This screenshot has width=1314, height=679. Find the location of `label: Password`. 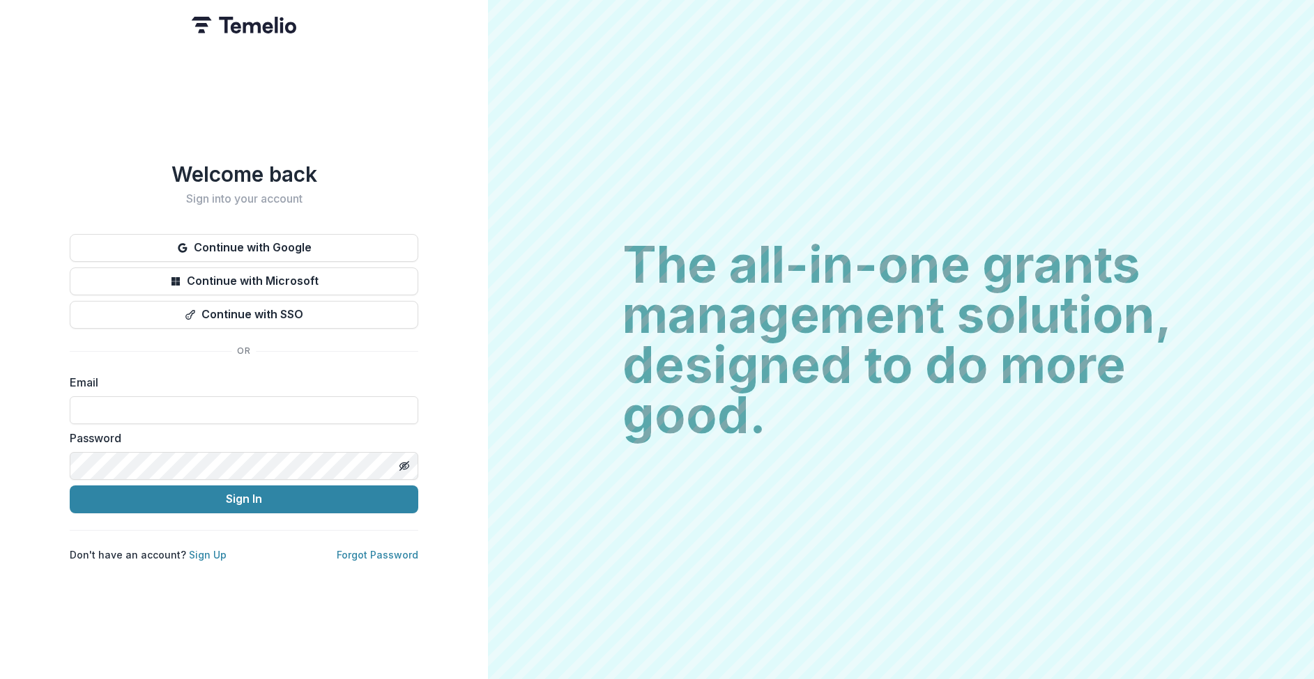

label: Password is located at coordinates (240, 438).